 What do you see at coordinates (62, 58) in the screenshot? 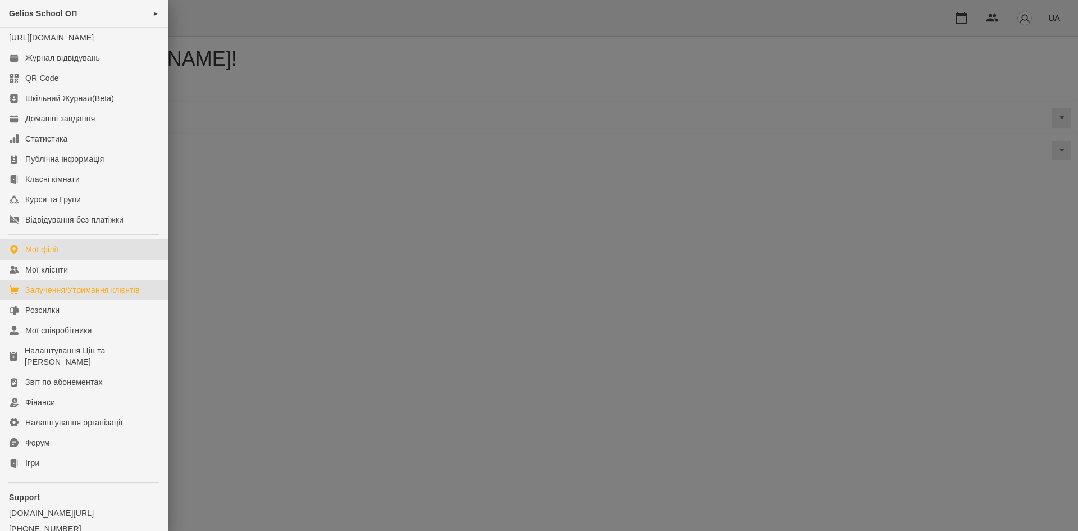
I see `div: Журнал відвідувань` at bounding box center [62, 58].